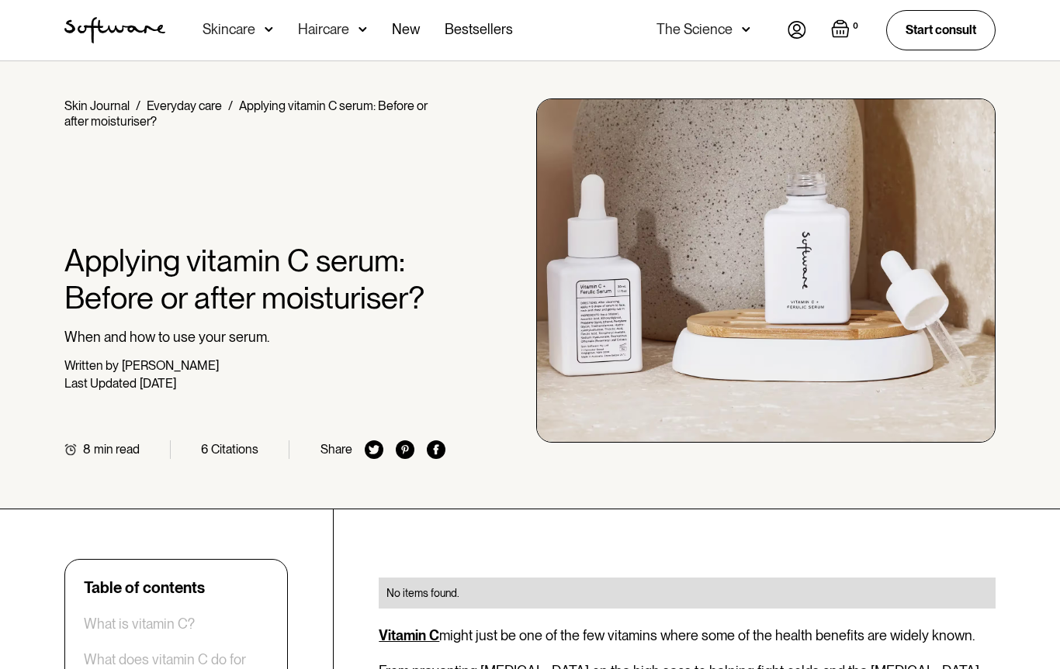 The width and height of the screenshot is (1060, 669). What do you see at coordinates (409, 635) in the screenshot?
I see `a: Vitamin C` at bounding box center [409, 635].